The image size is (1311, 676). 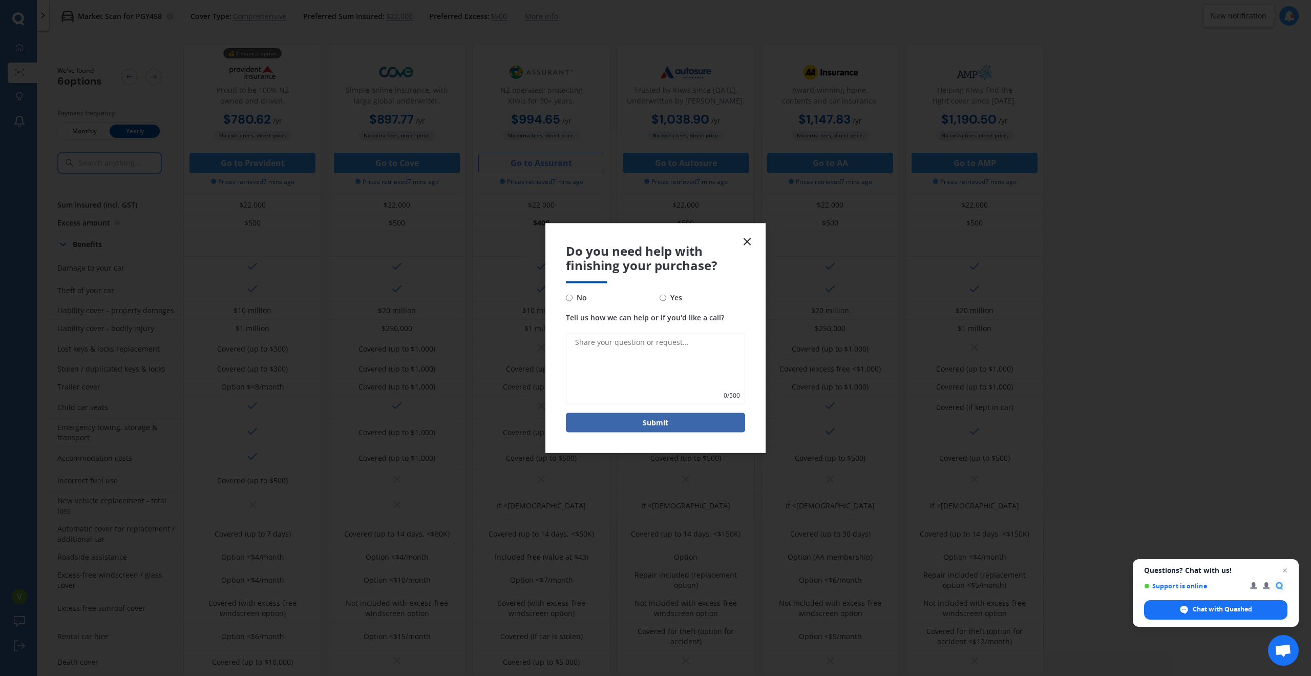 I want to click on span: Close chat, so click(x=1285, y=570).